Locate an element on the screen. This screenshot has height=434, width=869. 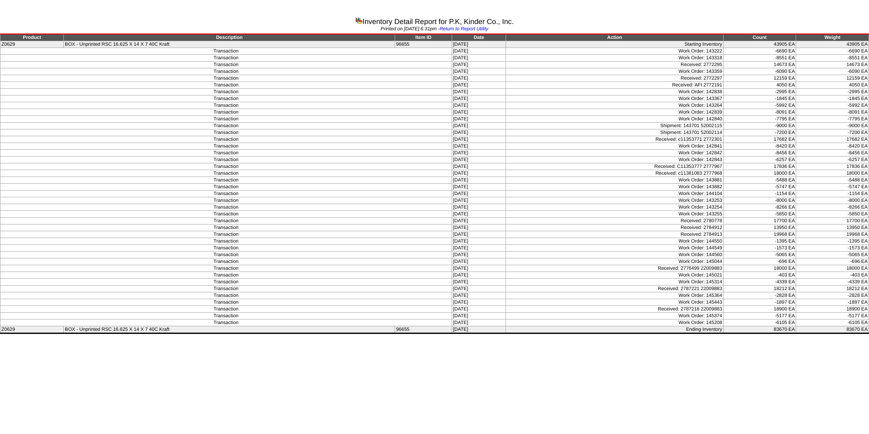
td: Received: AFI 2772191 is located at coordinates (615, 85).